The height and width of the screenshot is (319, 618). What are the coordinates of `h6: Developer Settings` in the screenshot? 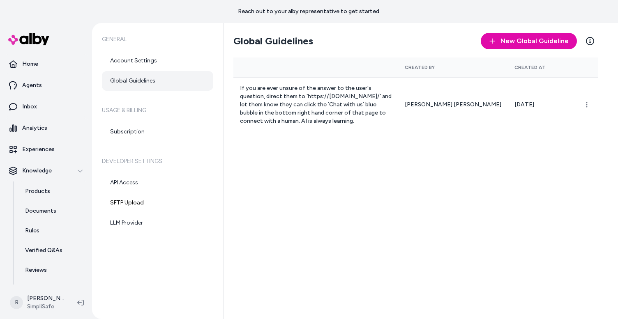 It's located at (157, 161).